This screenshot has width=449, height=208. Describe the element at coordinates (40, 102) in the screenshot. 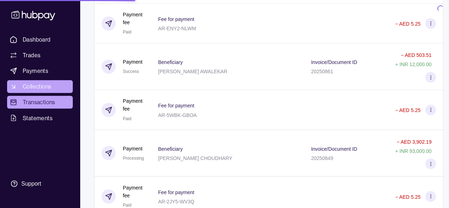

I see `a: Transactions` at that location.